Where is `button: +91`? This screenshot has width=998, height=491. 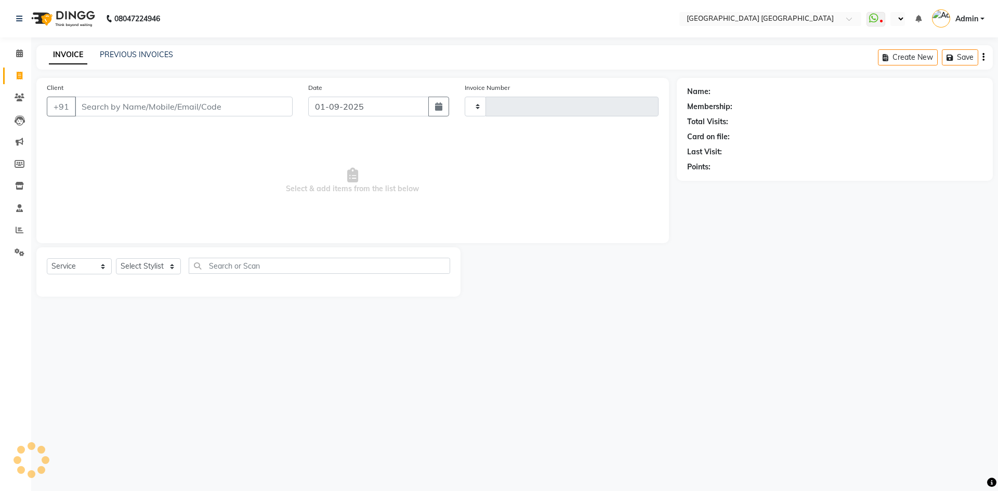 button: +91 is located at coordinates (61, 107).